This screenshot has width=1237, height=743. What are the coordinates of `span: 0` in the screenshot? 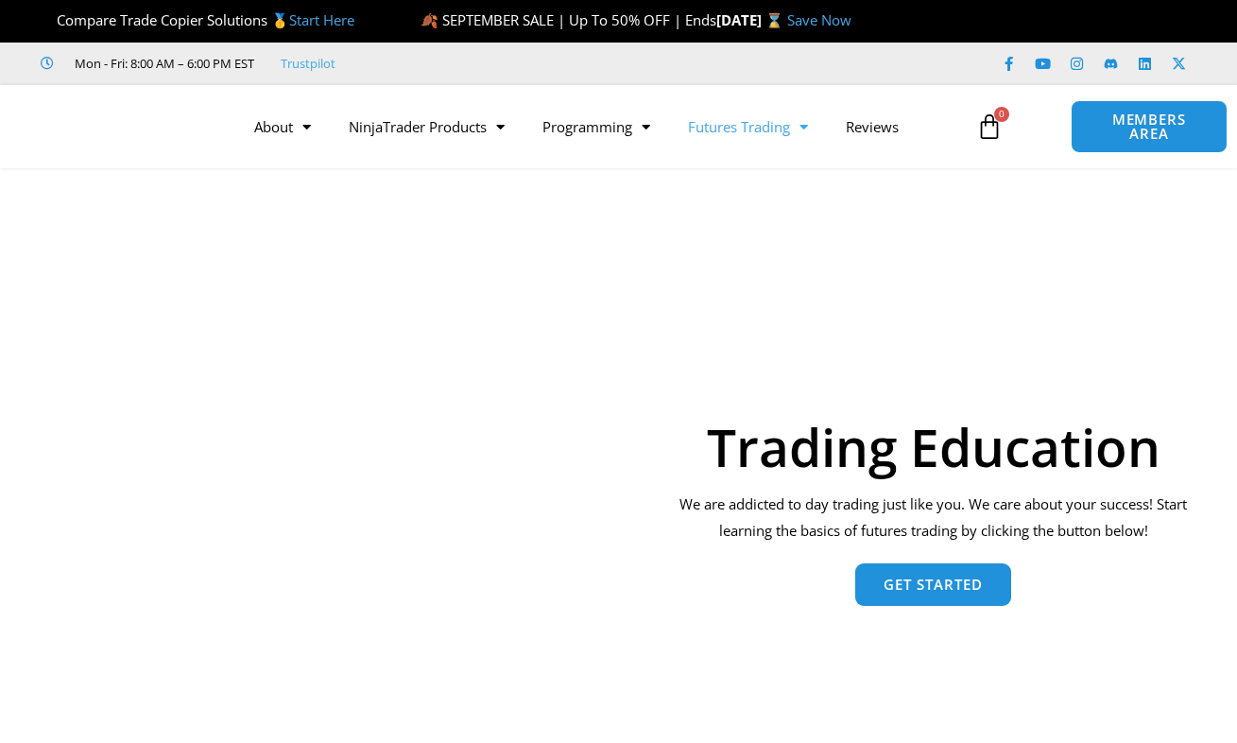 It's located at (1002, 114).